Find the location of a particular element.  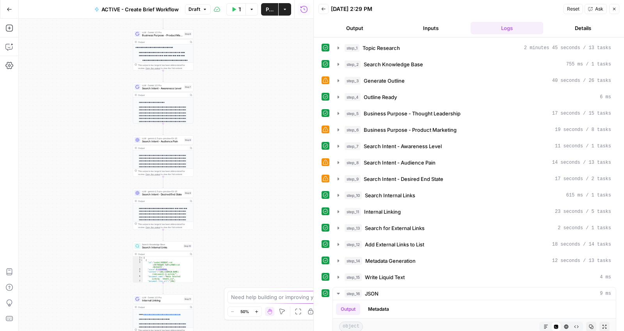

button: Draft is located at coordinates (198, 9).